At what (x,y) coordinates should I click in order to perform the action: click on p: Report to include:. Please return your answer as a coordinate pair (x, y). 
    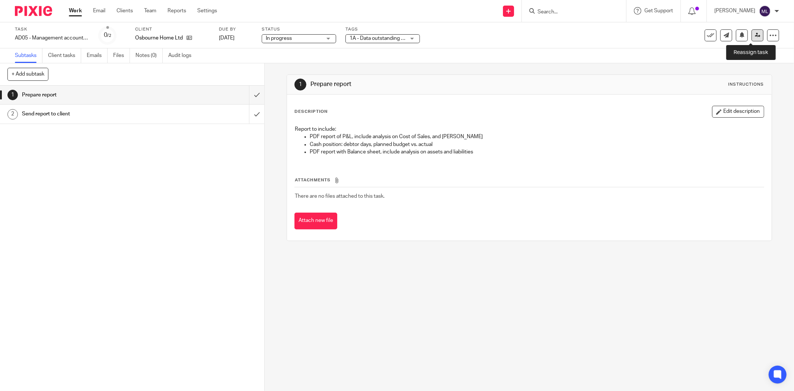
    Looking at the image, I should click on (529, 129).